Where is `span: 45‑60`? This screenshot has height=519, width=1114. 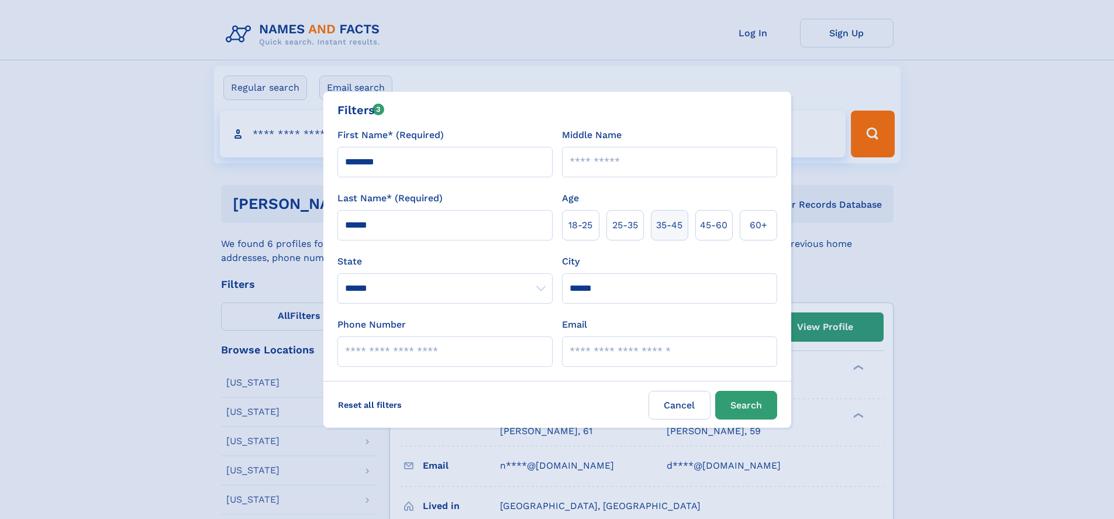
span: 45‑60 is located at coordinates (713, 225).